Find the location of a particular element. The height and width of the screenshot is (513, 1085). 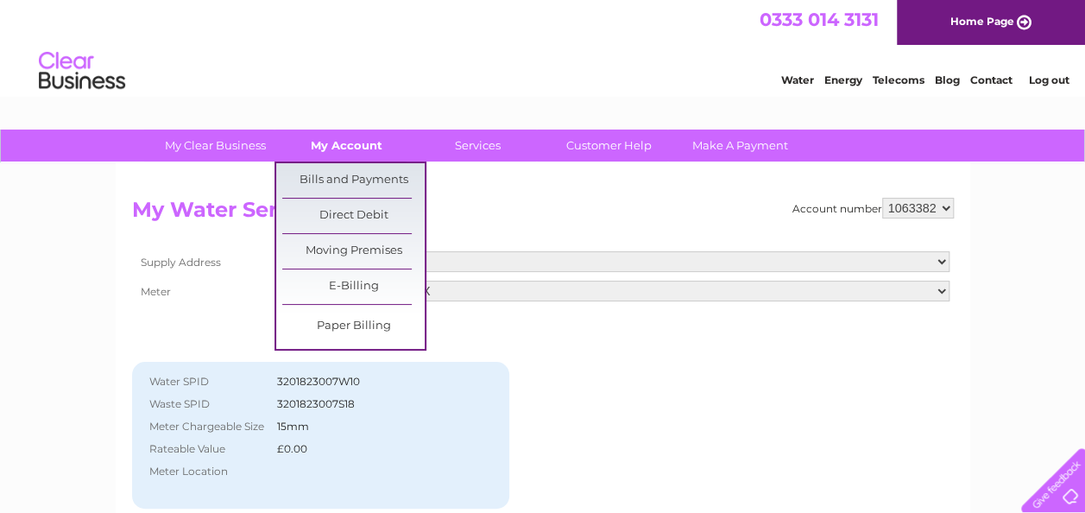

a: My Account is located at coordinates (346, 145).